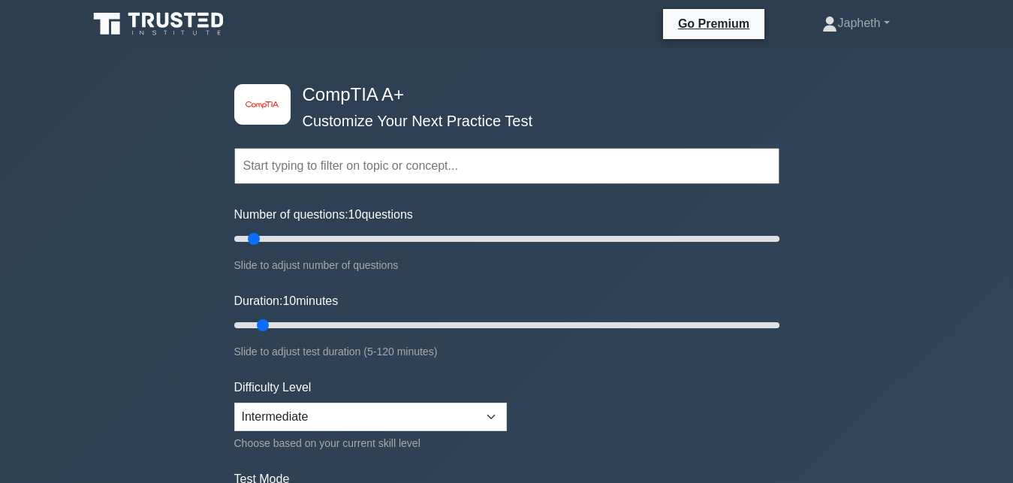 This screenshot has height=483, width=1013. What do you see at coordinates (273, 387) in the screenshot?
I see `label: Difficulty Level` at bounding box center [273, 387].